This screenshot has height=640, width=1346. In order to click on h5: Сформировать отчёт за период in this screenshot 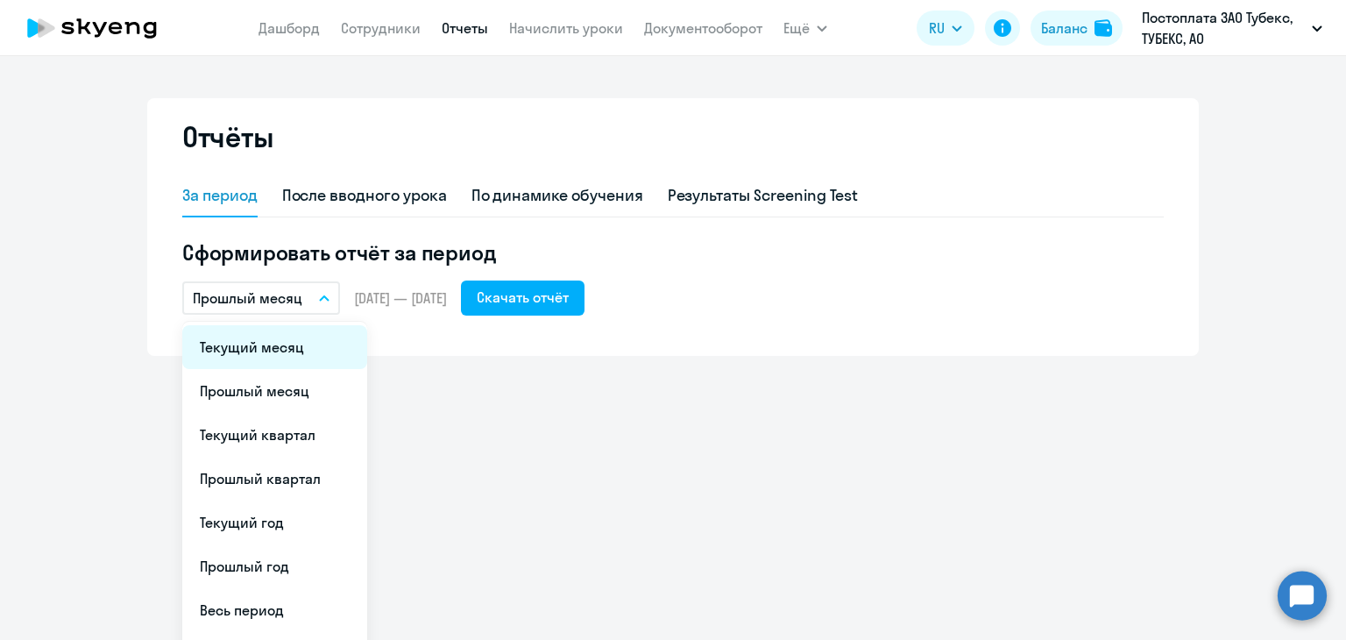, I will do `click(673, 252)`.